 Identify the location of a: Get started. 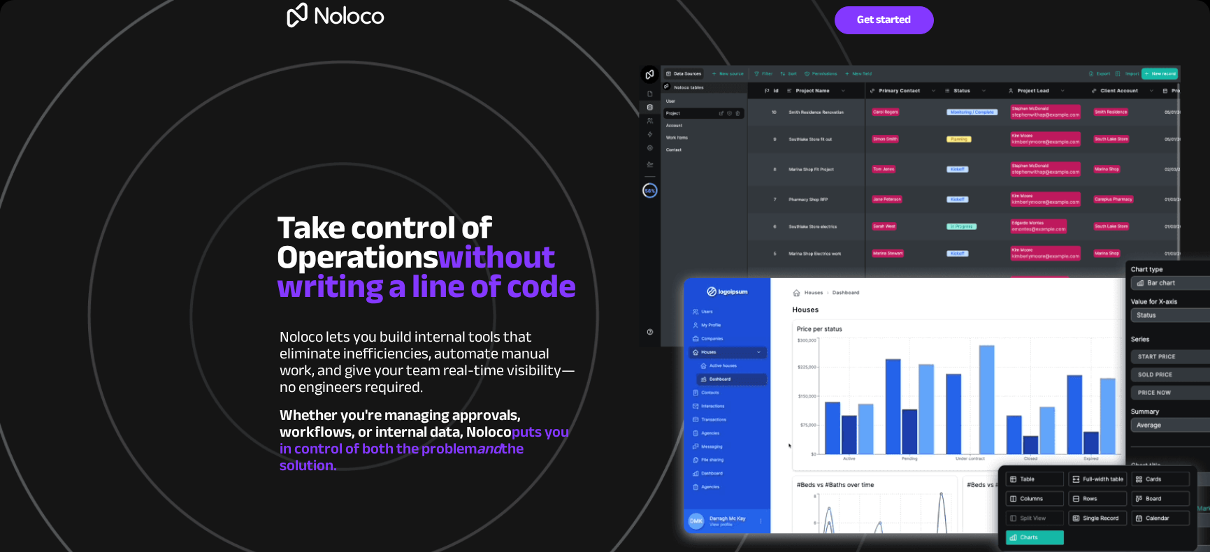
(884, 20).